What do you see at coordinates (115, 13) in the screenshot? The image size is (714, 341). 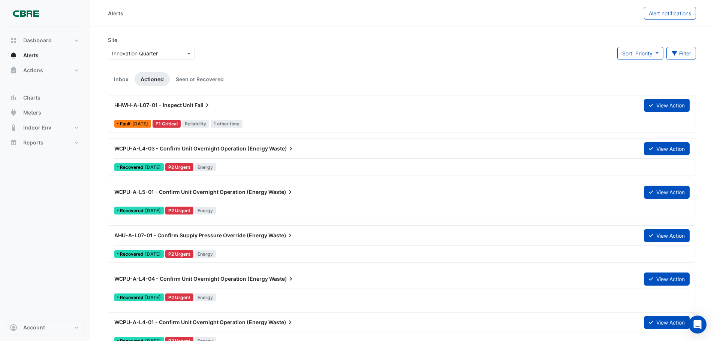 I see `div: Alerts` at bounding box center [115, 13].